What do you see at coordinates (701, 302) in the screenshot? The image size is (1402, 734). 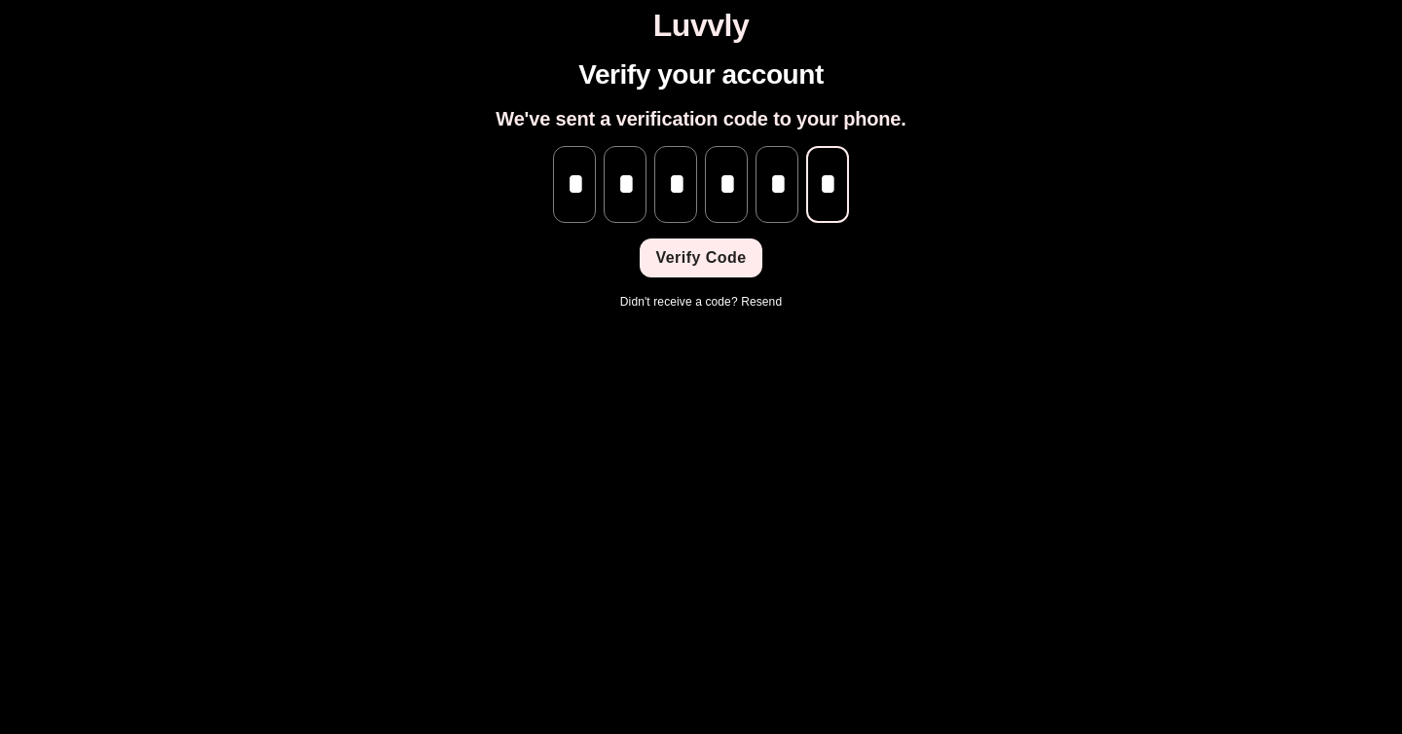 I see `p: Didn't receive a code?` at bounding box center [701, 302].